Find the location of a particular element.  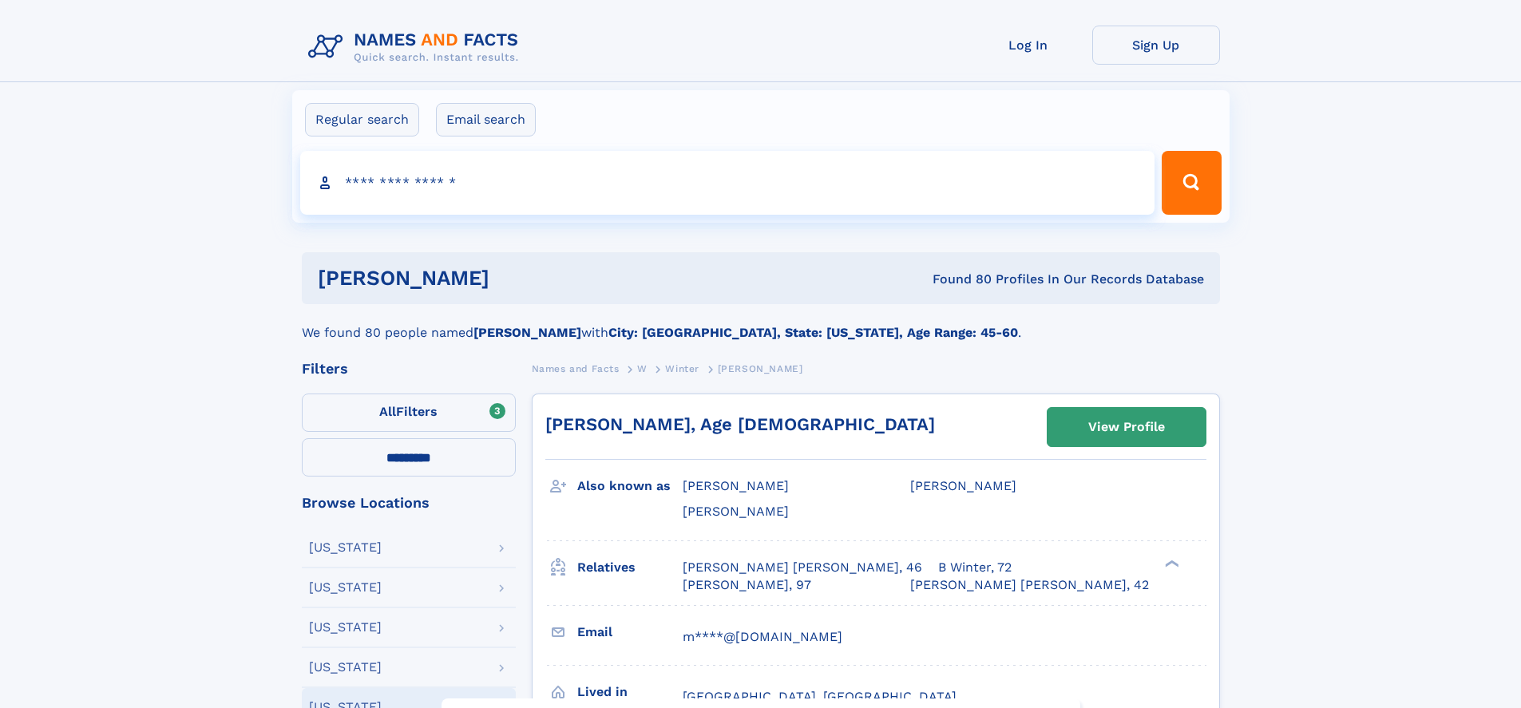

div: View Profile is located at coordinates (1127, 427).